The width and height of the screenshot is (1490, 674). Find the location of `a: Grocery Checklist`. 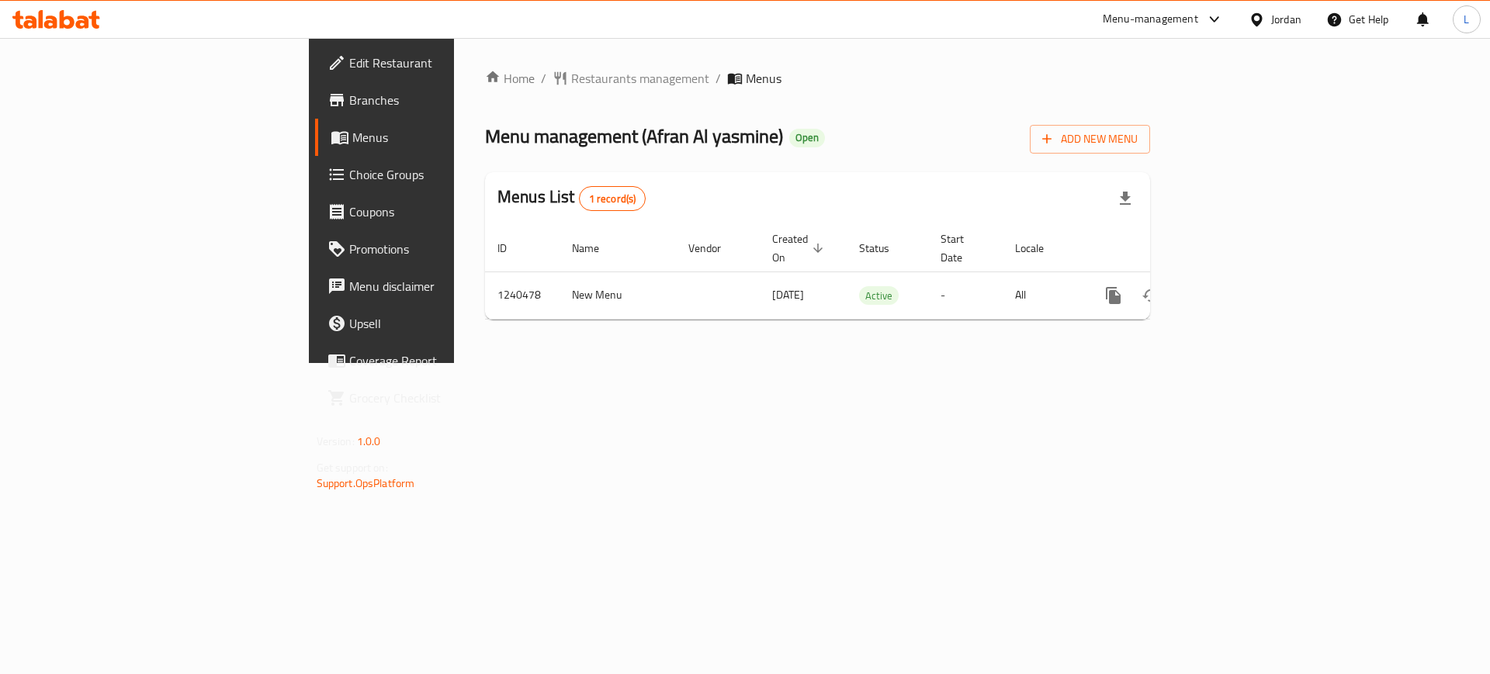

a: Grocery Checklist is located at coordinates (436, 398).